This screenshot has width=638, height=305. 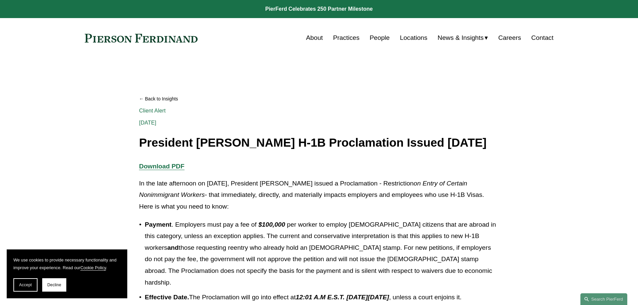 I want to click on a: About, so click(x=314, y=38).